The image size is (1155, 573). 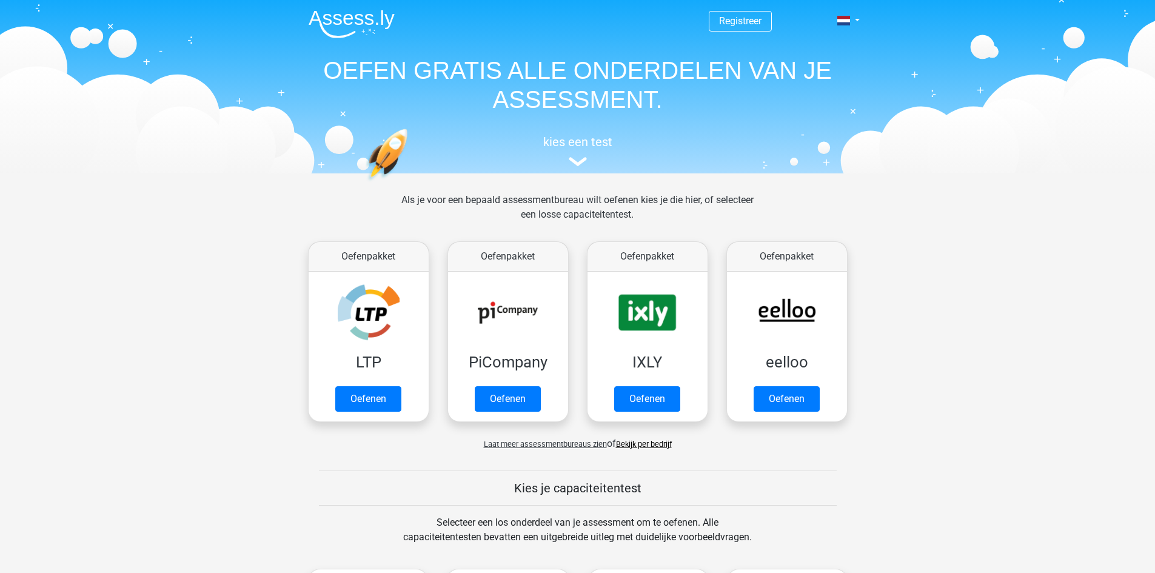 What do you see at coordinates (644, 444) in the screenshot?
I see `a: Bekijk per bedrijf` at bounding box center [644, 444].